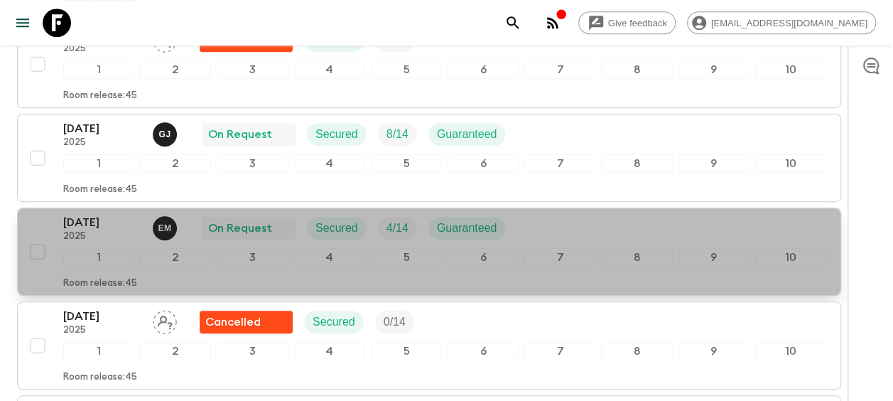 Image resolution: width=893 pixels, height=401 pixels. Describe the element at coordinates (233, 322) in the screenshot. I see `p: Cancelled` at that location.